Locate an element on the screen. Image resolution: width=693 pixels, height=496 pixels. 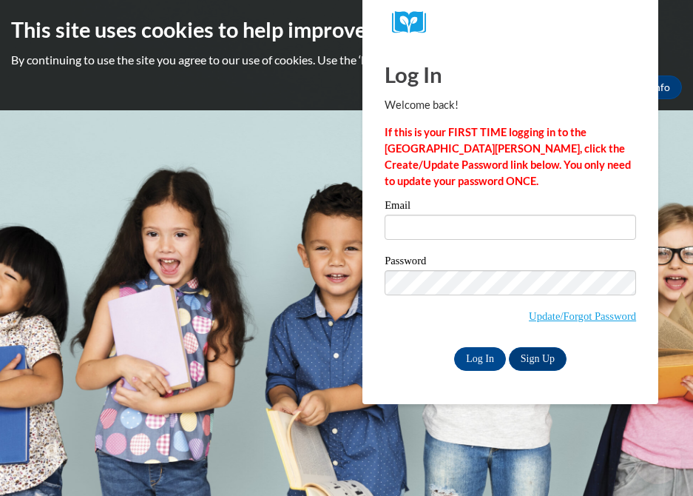
a: Update/Forgot Password is located at coordinates (582, 316).